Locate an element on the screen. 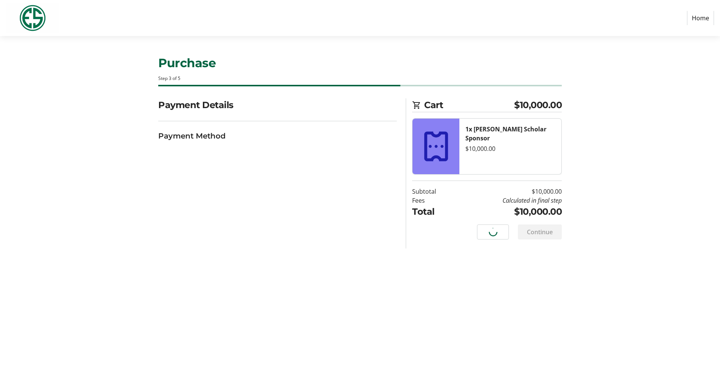 This screenshot has width=720, height=387. td: Calculated in final step is located at coordinates (509, 200).